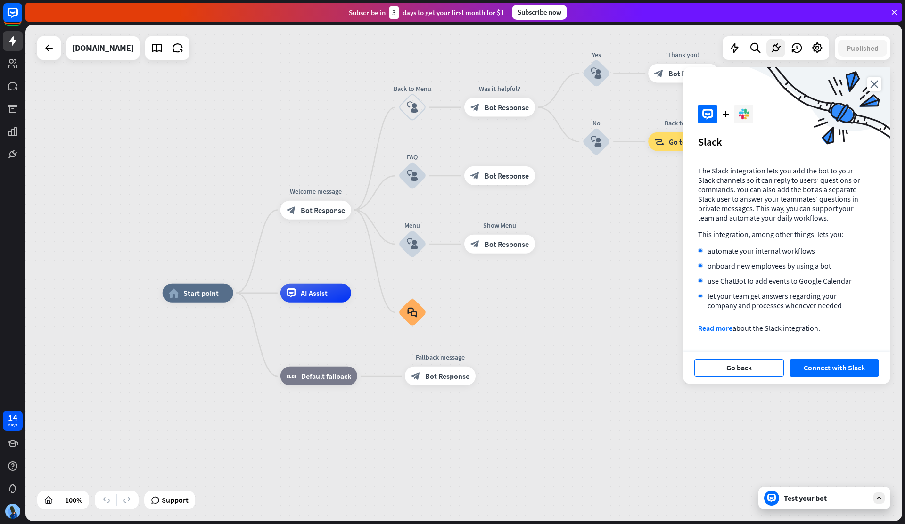 The height and width of the screenshot is (524, 905). What do you see at coordinates (779, 328) in the screenshot?
I see `p: about the Slack integration.` at bounding box center [779, 328].